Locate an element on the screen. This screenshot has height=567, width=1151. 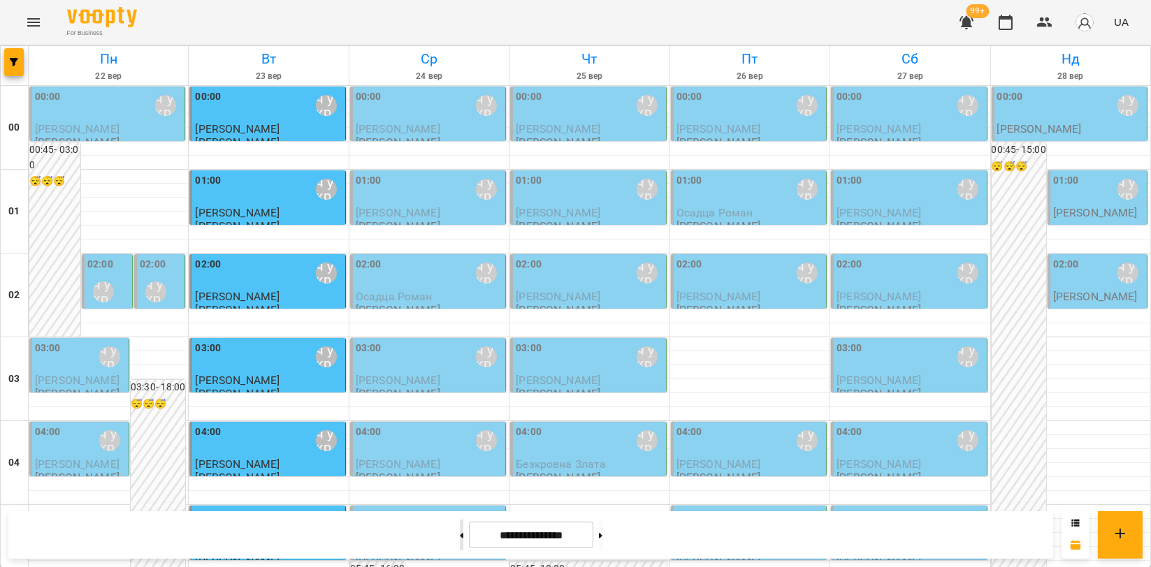
h6: 03:30 - 18:00 is located at coordinates (158, 388).